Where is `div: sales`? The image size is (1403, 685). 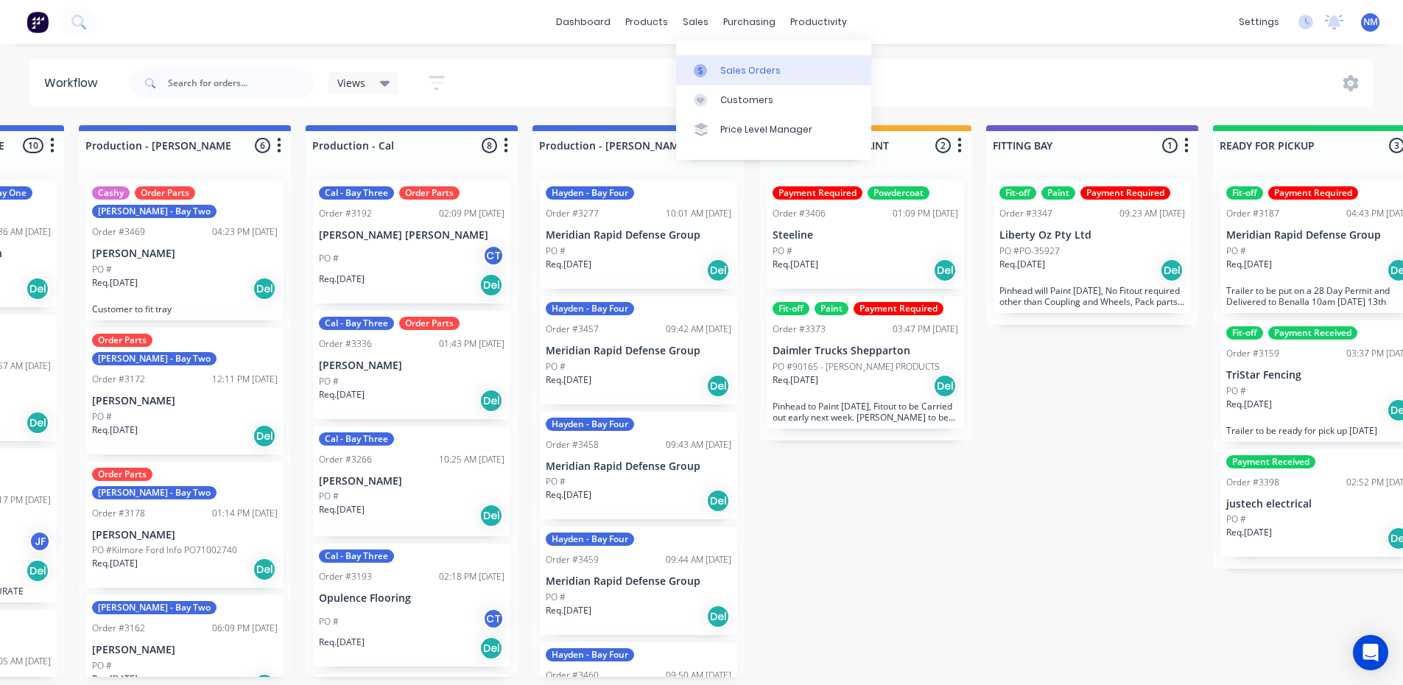
div: sales is located at coordinates (695, 22).